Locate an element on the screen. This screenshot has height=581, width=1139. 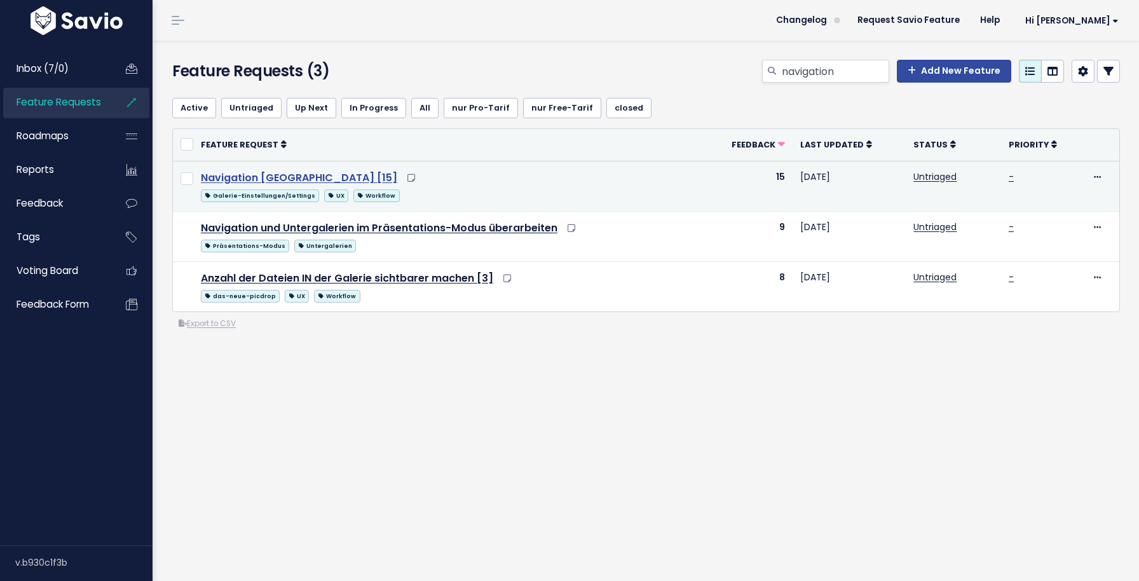
a: In Progress is located at coordinates (374, 108).